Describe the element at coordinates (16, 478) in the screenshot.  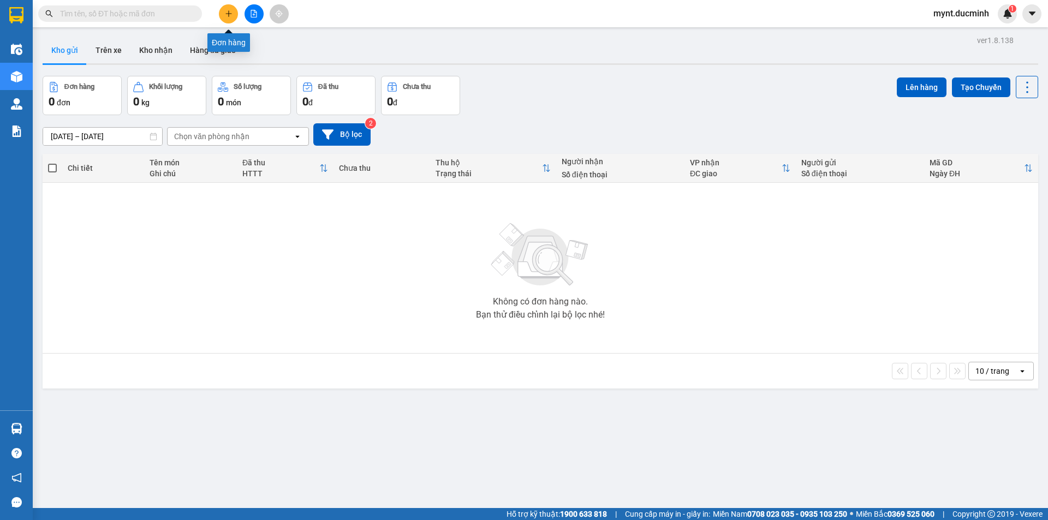
I see `span: notification` at that location.